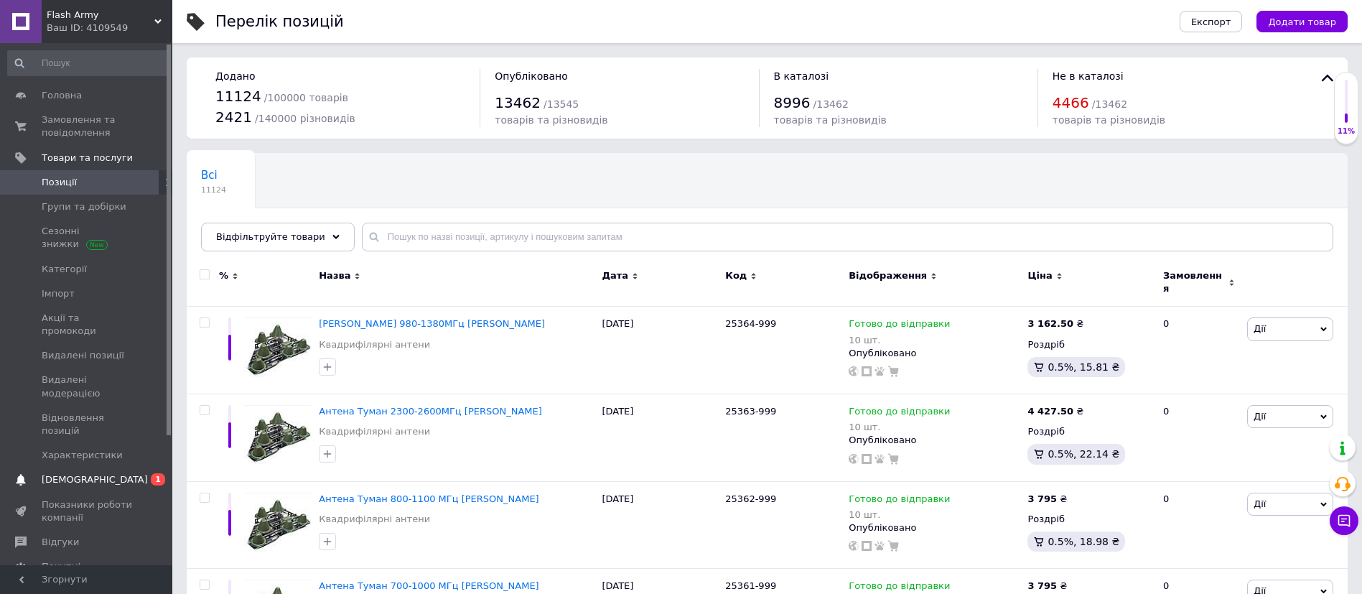  I want to click on span: Назва, so click(335, 276).